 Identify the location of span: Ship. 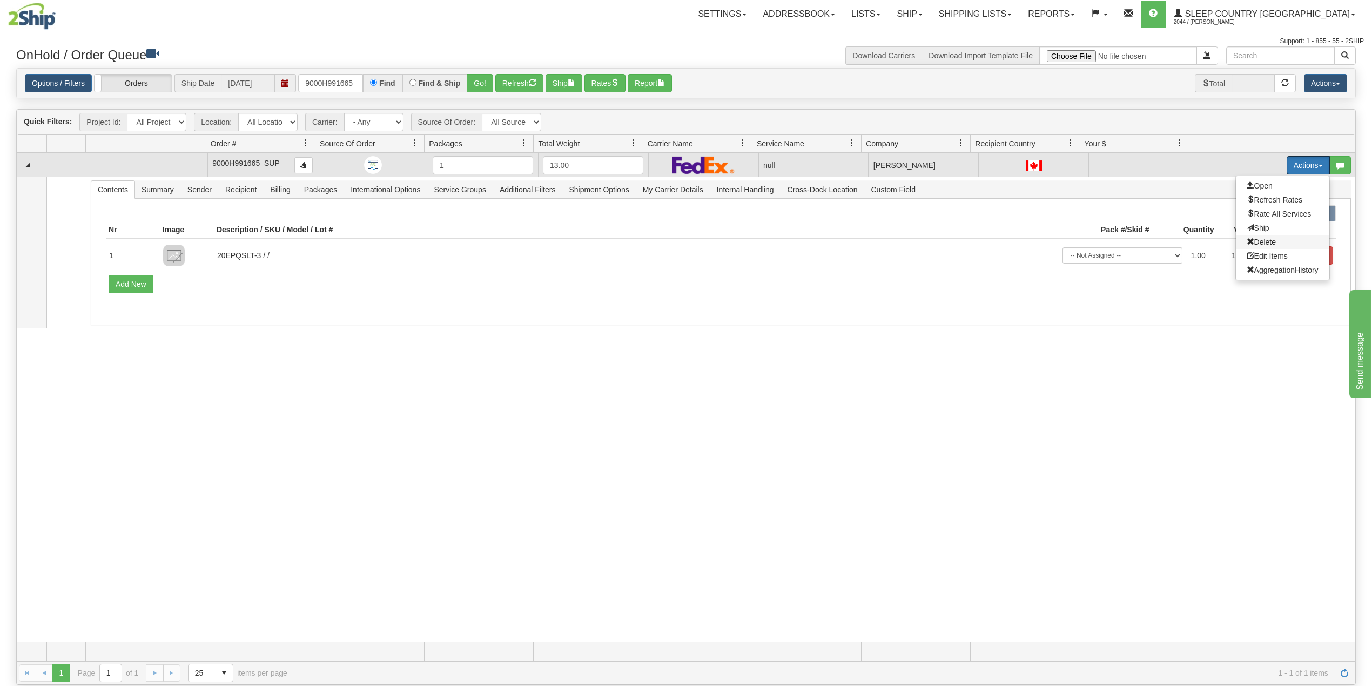
(1258, 228).